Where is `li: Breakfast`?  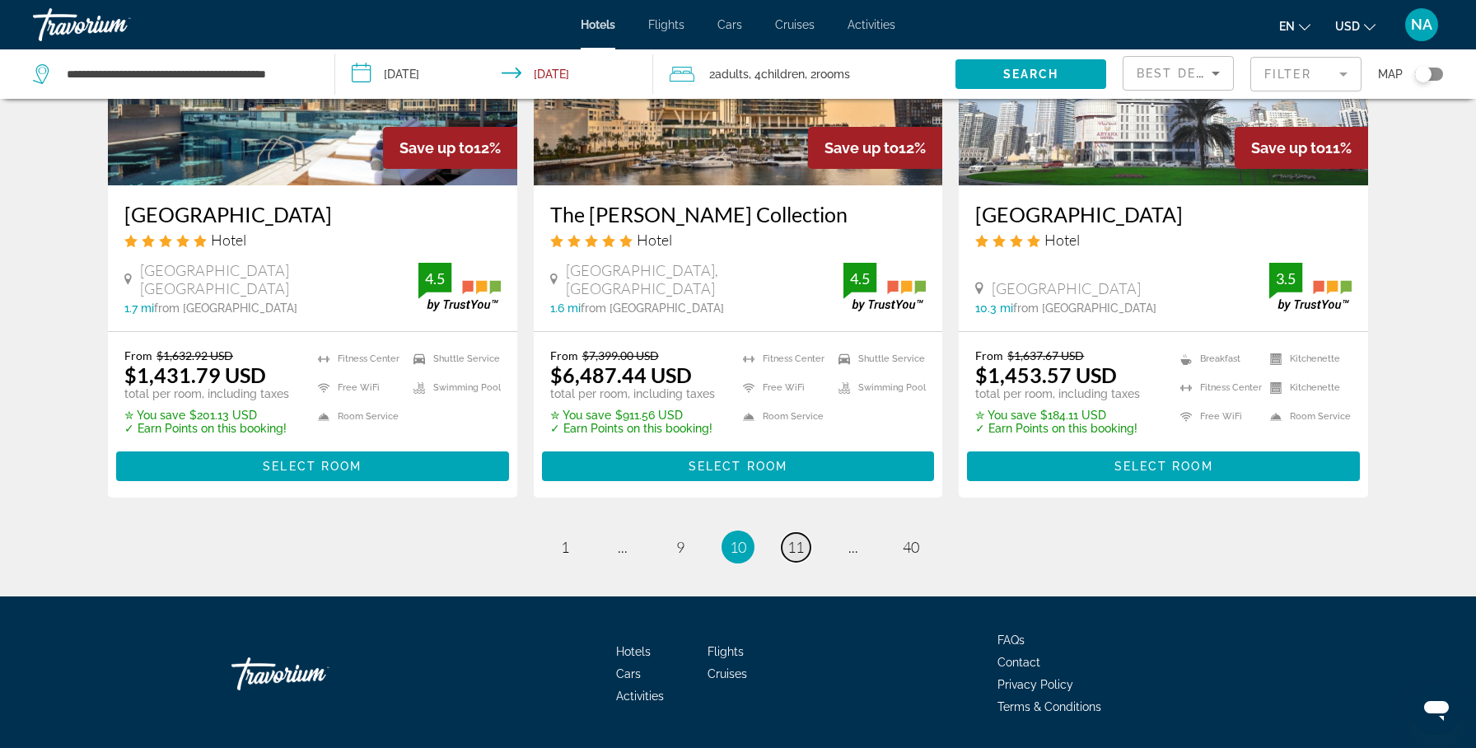 li: Breakfast is located at coordinates (1217, 358).